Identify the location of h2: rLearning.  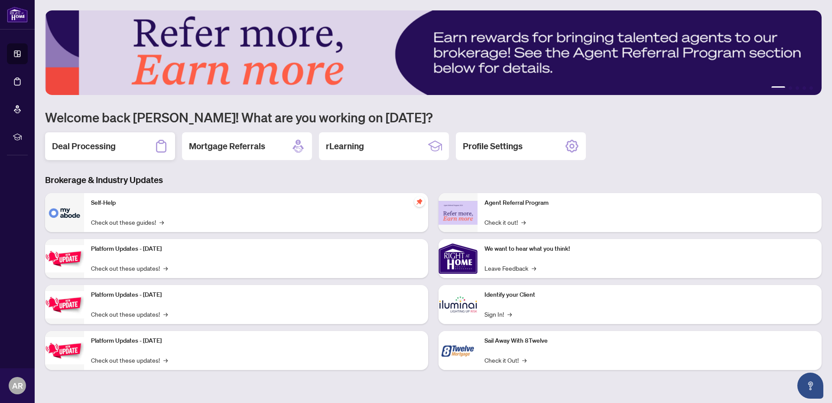
(345, 146).